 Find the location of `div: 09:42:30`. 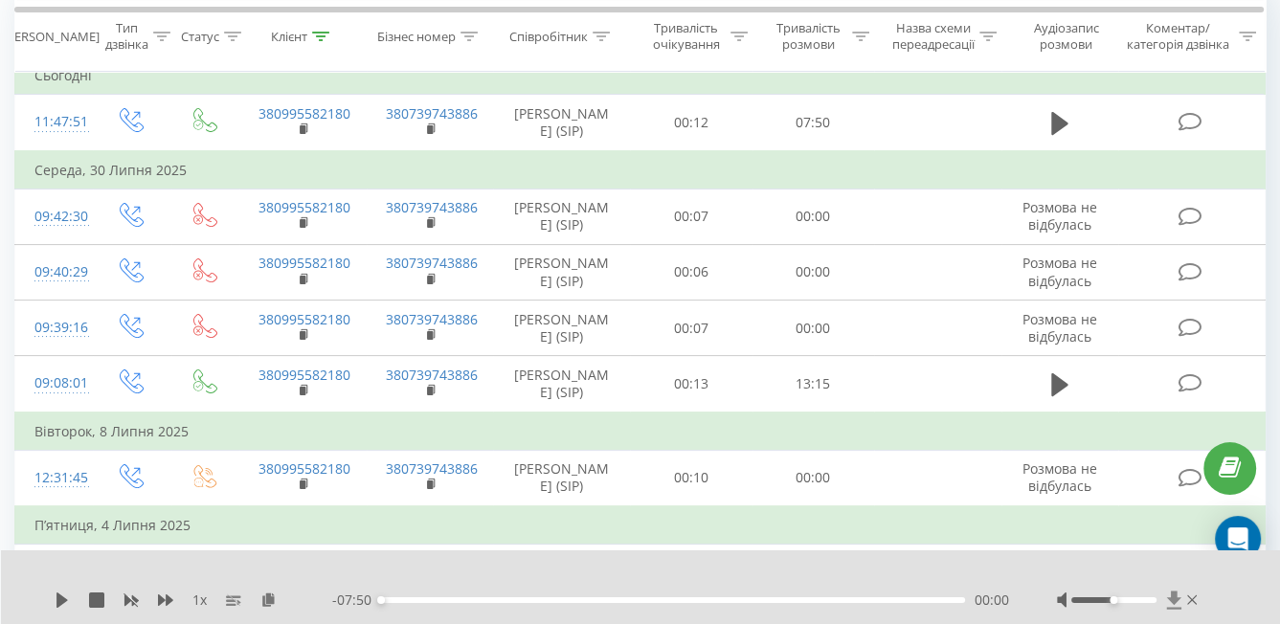

div: 09:42:30 is located at coordinates (54, 216).